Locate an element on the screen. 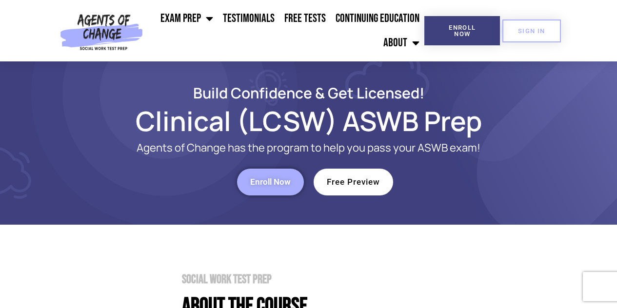  a: Free Preview is located at coordinates (353, 182).